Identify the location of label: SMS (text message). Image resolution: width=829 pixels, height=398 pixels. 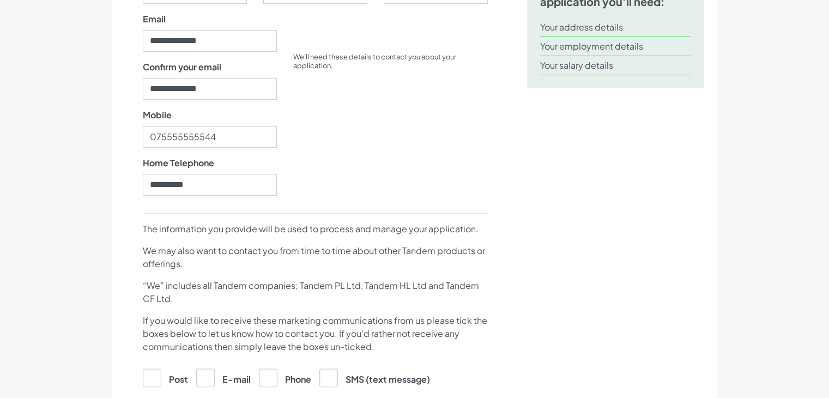
(375, 377).